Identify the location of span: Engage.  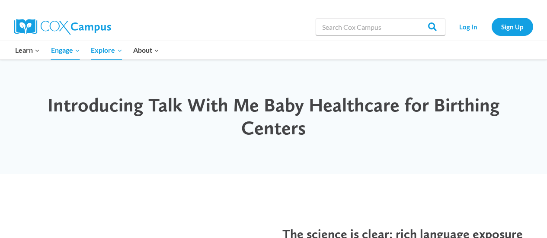
(65, 50).